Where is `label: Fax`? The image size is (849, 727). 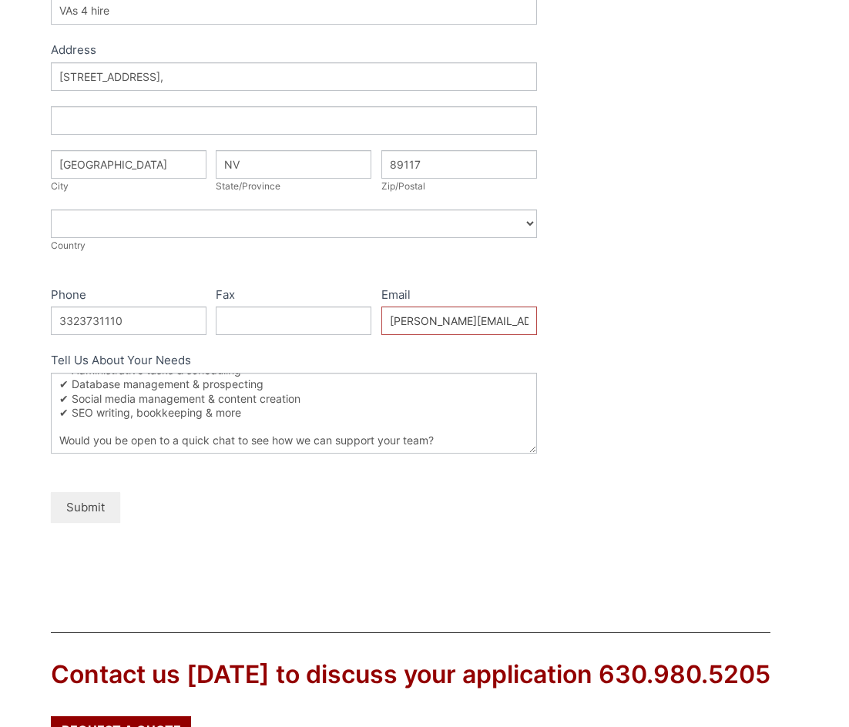 label: Fax is located at coordinates (293, 296).